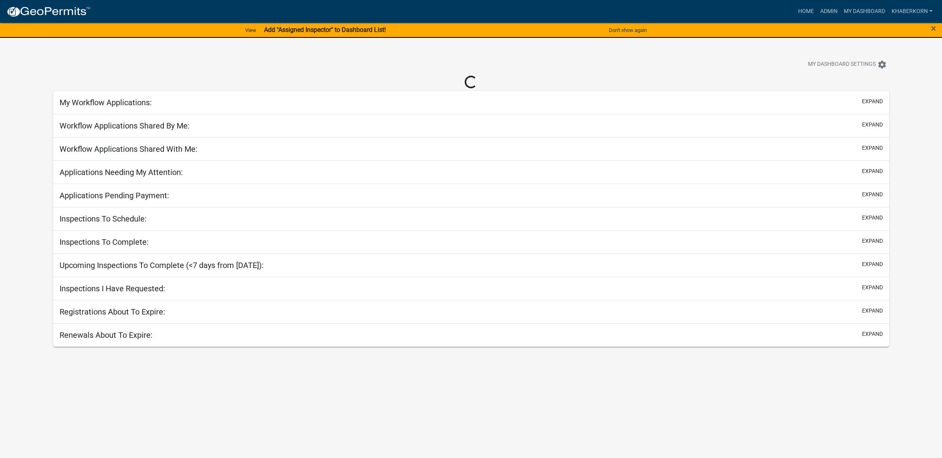  What do you see at coordinates (106, 102) in the screenshot?
I see `h5: My Workflow Applications:` at bounding box center [106, 102].